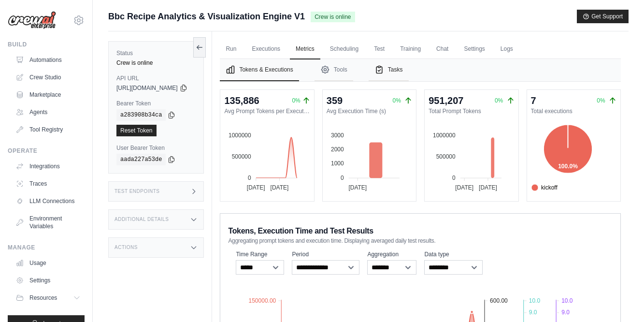 The height and width of the screenshot is (322, 644). I want to click on h3: Additional Details, so click(142, 219).